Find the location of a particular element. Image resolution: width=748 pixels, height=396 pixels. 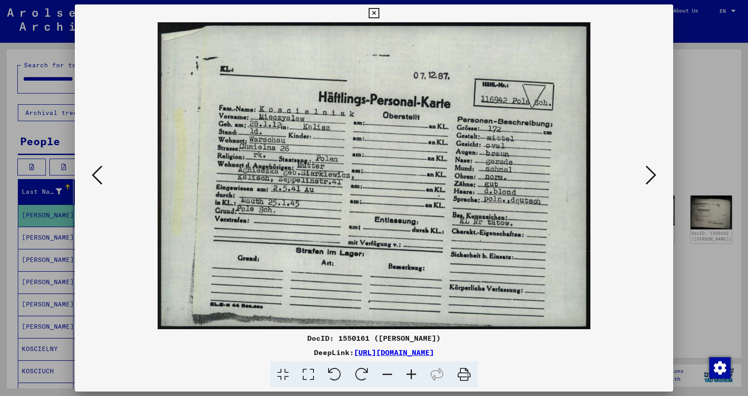

div: DeepLink: is located at coordinates (374, 352).